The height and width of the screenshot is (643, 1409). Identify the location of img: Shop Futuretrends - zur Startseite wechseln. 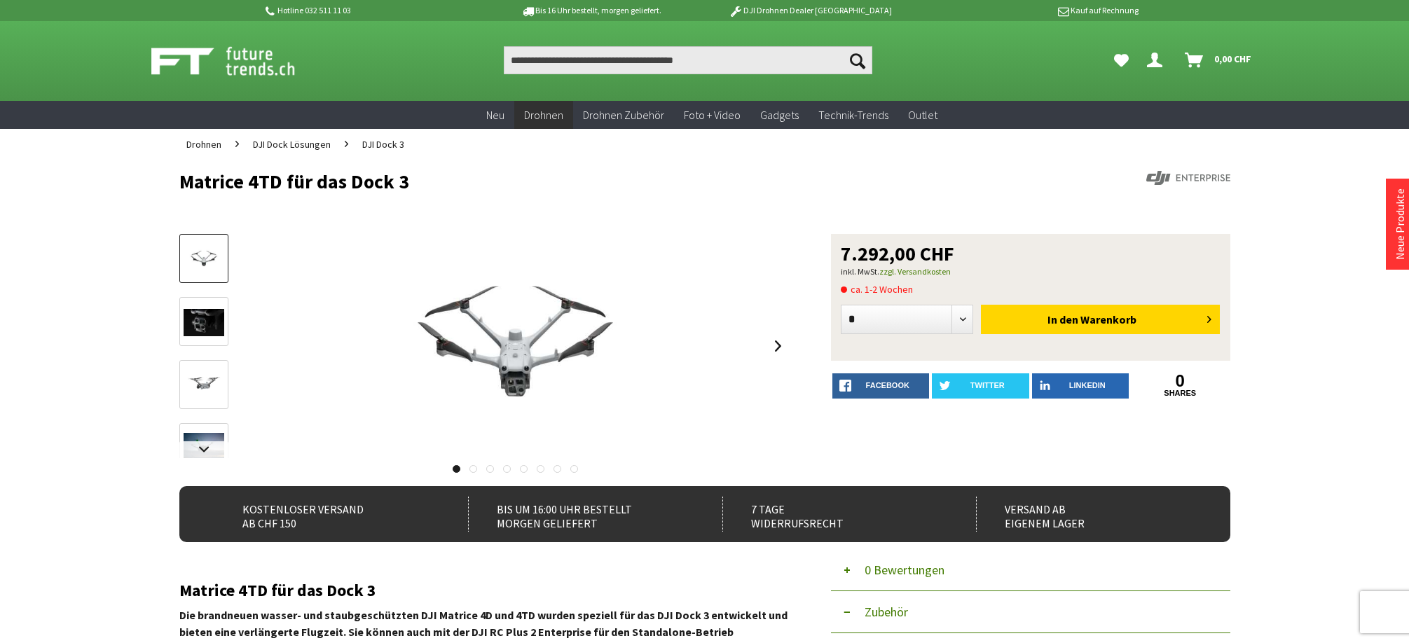
(238, 61).